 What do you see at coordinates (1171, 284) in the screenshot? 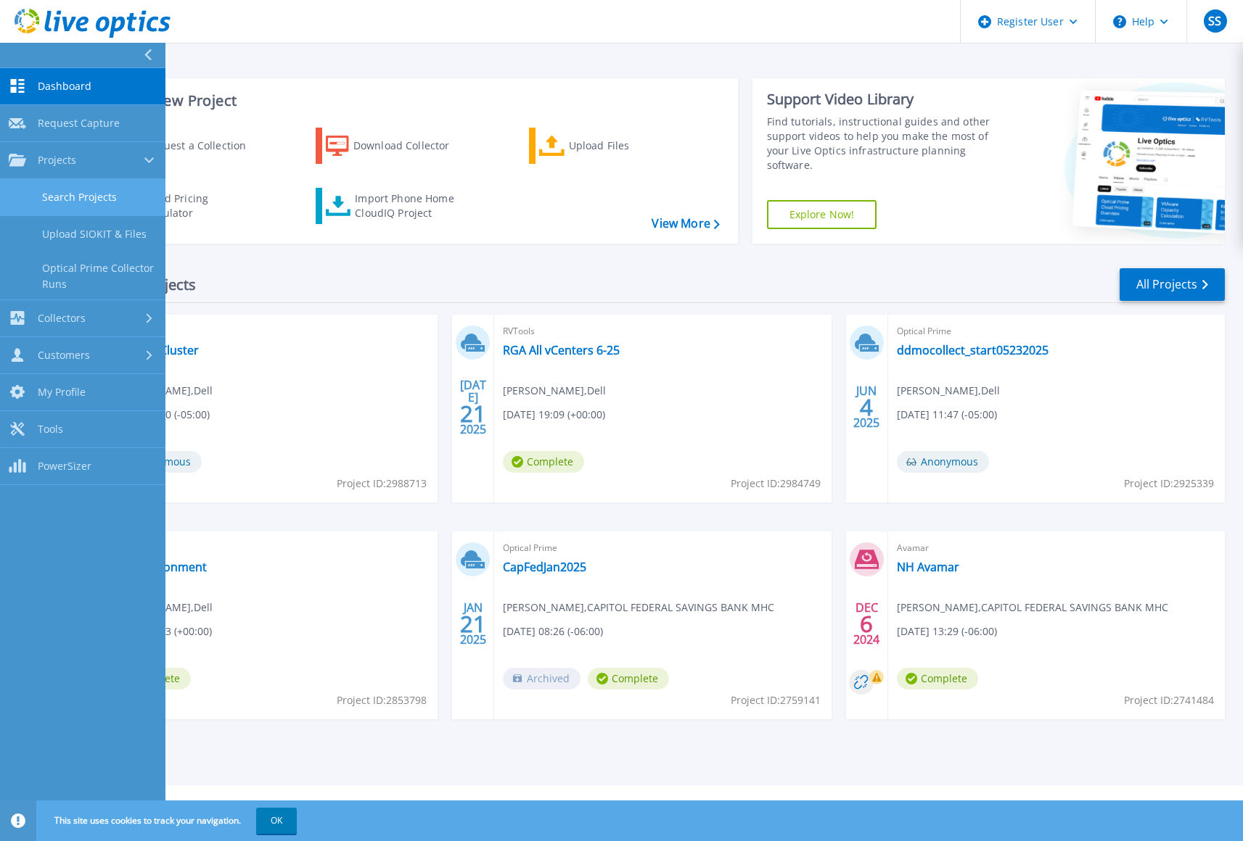
I see `a: All Projects` at bounding box center [1171, 284].